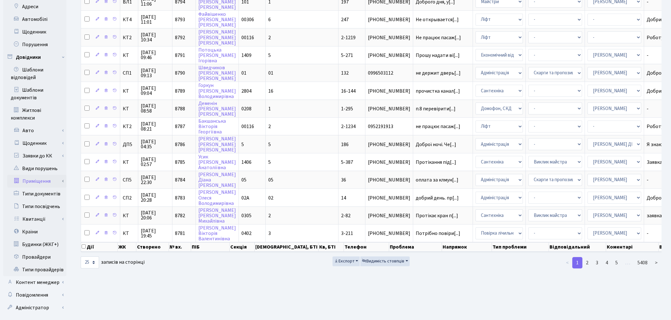 The height and width of the screenshot is (320, 671). I want to click on span: КТ4, so click(129, 20).